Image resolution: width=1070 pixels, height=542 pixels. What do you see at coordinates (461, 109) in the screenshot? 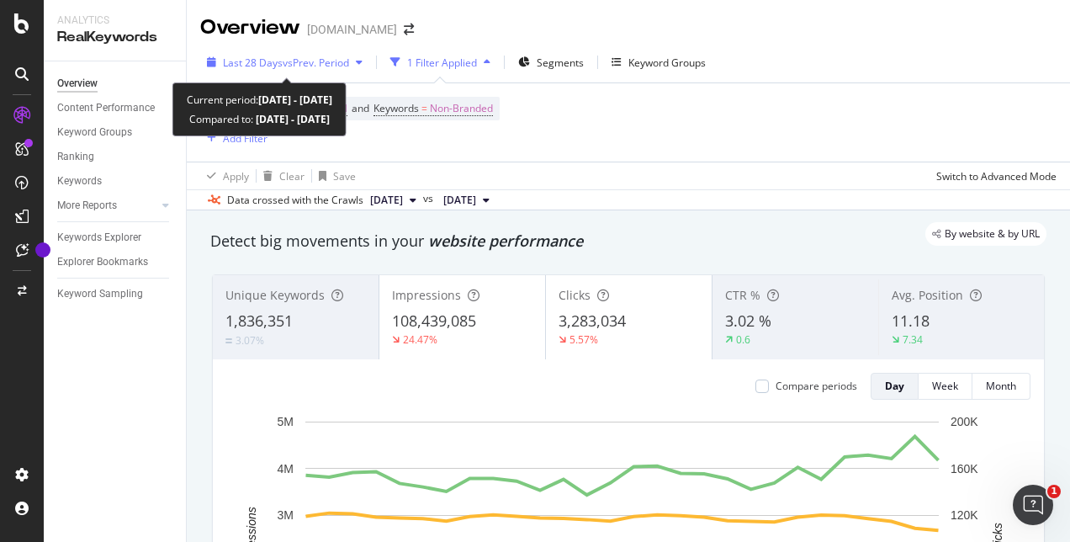
I see `span: Non-Branded` at bounding box center [461, 109].